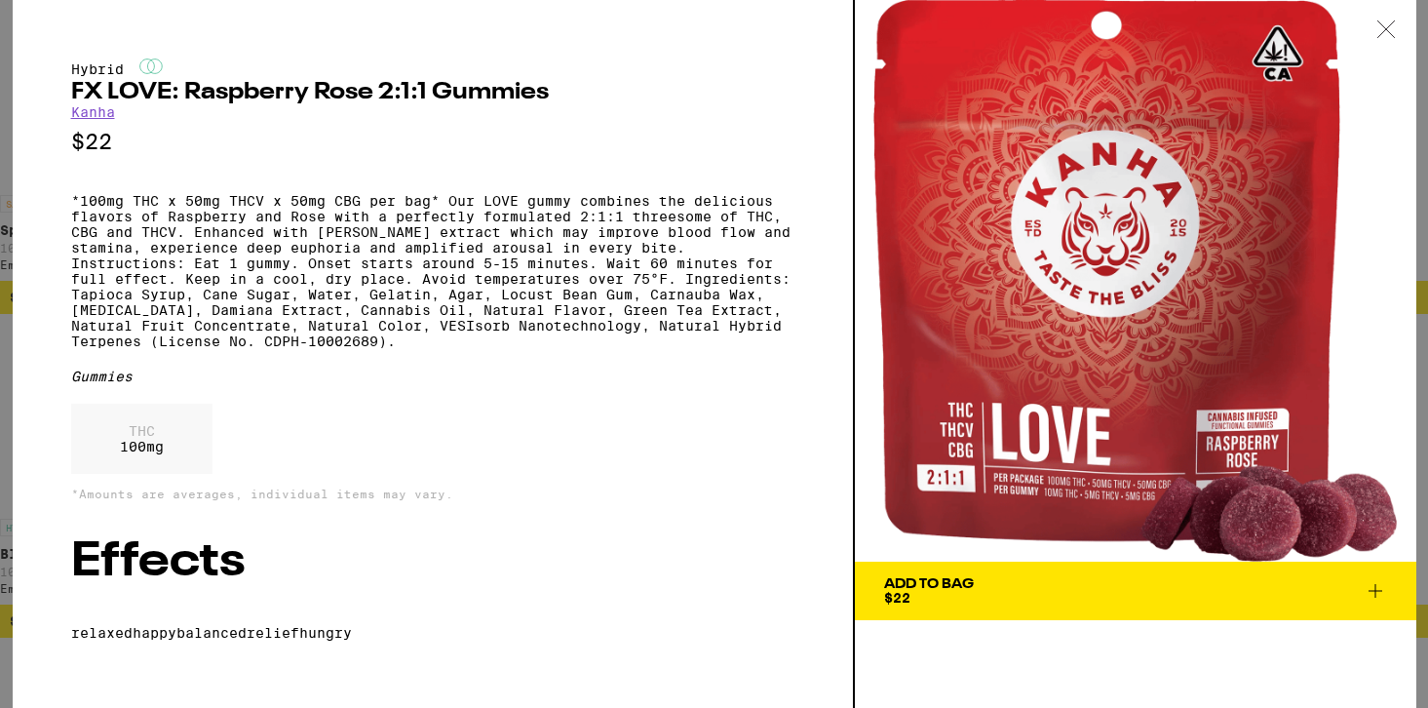 This screenshot has width=1428, height=708. Describe the element at coordinates (897, 597) in the screenshot. I see `span: $22` at that location.